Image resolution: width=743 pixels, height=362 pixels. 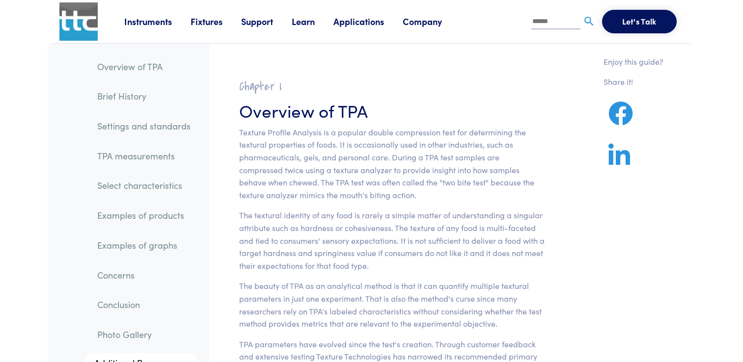 What do you see at coordinates (392, 110) in the screenshot?
I see `h3: Overview of TPA` at bounding box center [392, 110].